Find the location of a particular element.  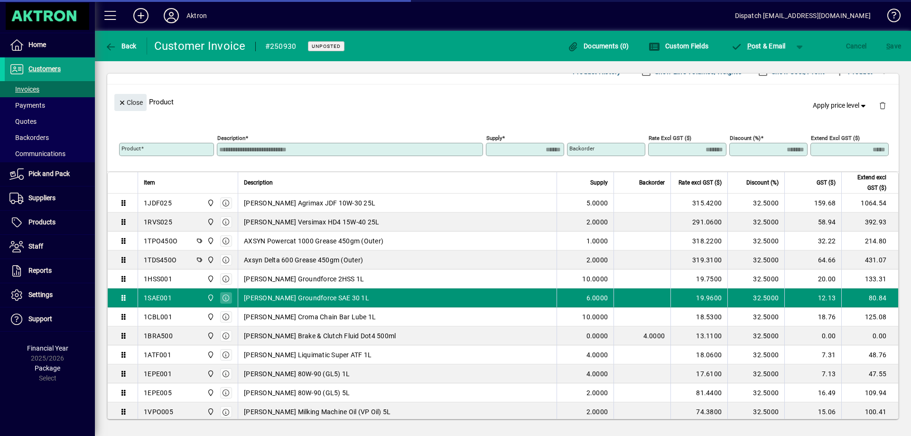

span: Products is located at coordinates (42, 222).